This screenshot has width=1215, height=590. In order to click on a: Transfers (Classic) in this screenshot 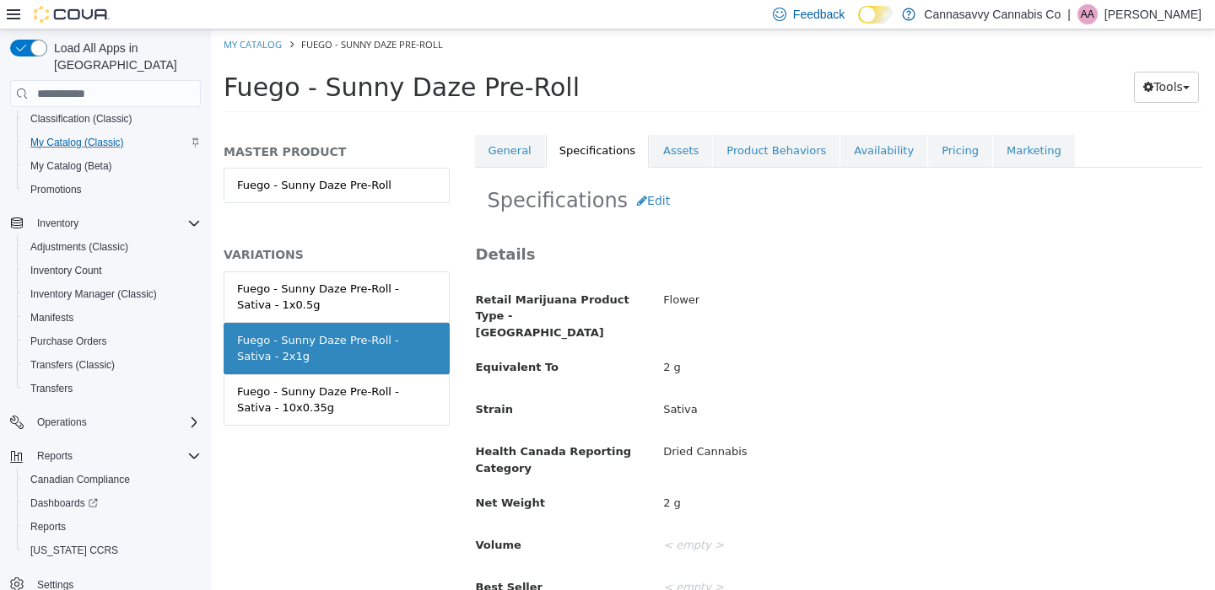, I will do `click(73, 365)`.